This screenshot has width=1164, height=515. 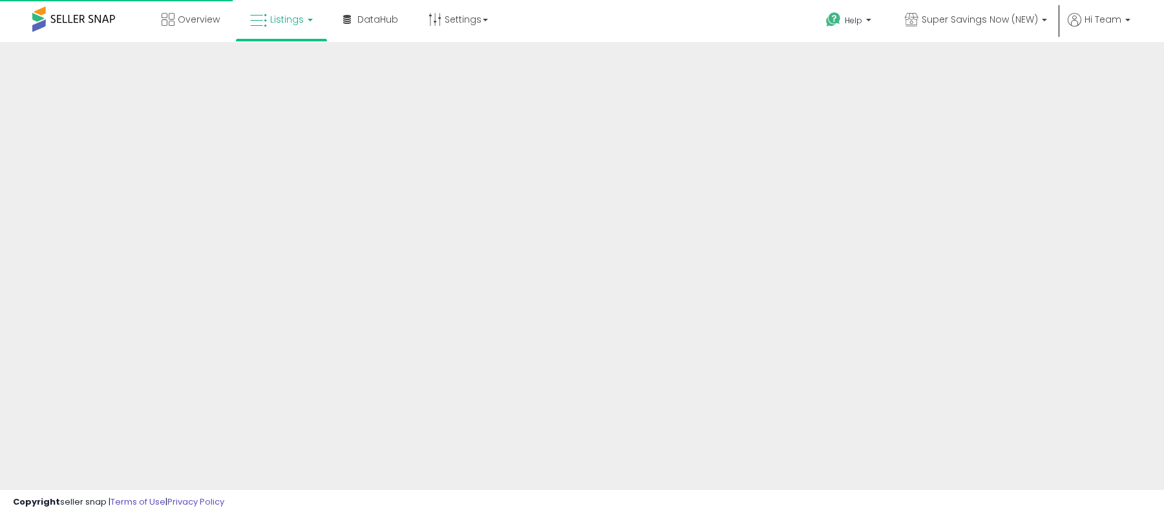 What do you see at coordinates (36, 501) in the screenshot?
I see `strong: Copyright` at bounding box center [36, 501].